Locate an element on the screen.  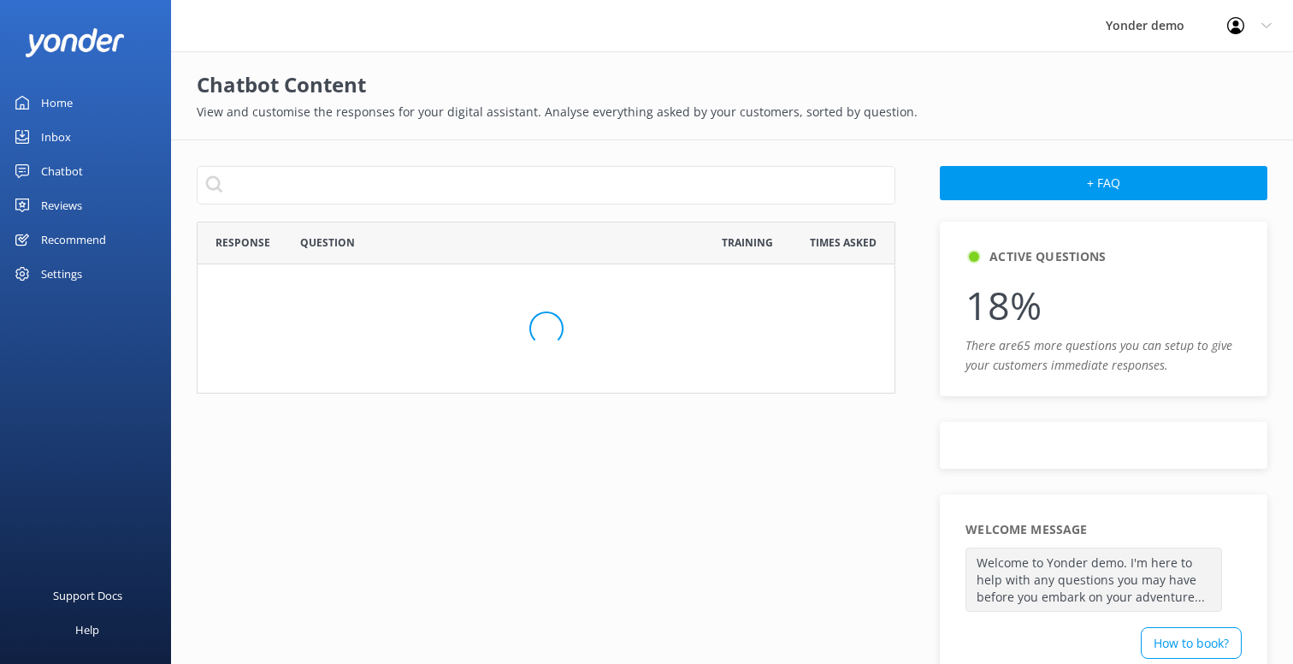
h5: Active Questions is located at coordinates (1048, 257).